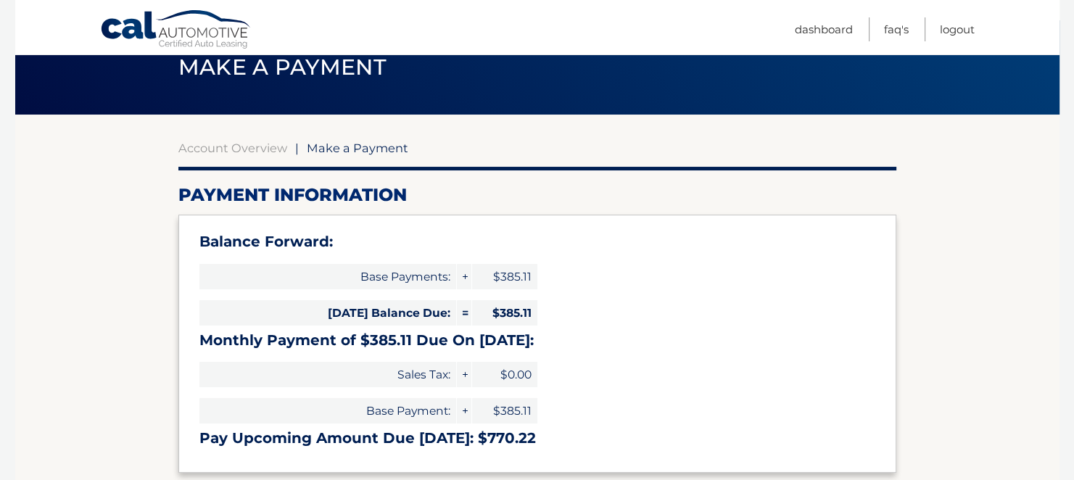 The width and height of the screenshot is (1074, 480). Describe the element at coordinates (537, 241) in the screenshot. I see `h3: Balance Forward:` at that location.